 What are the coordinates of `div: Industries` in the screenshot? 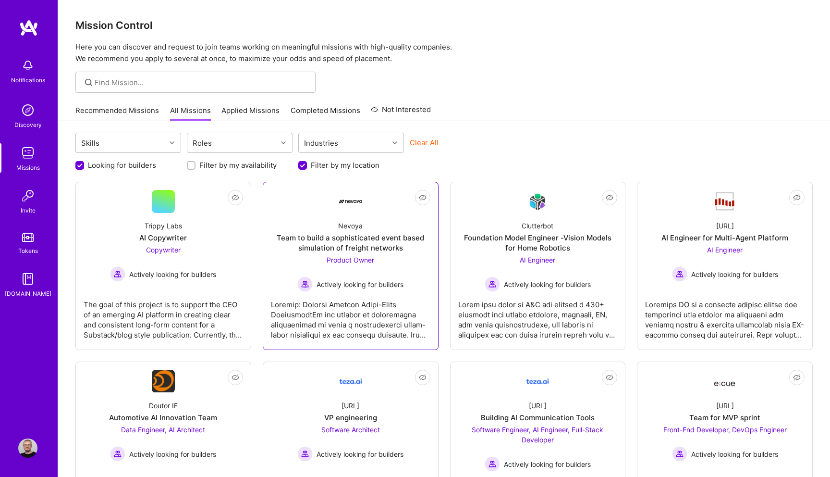 It's located at (321, 143).